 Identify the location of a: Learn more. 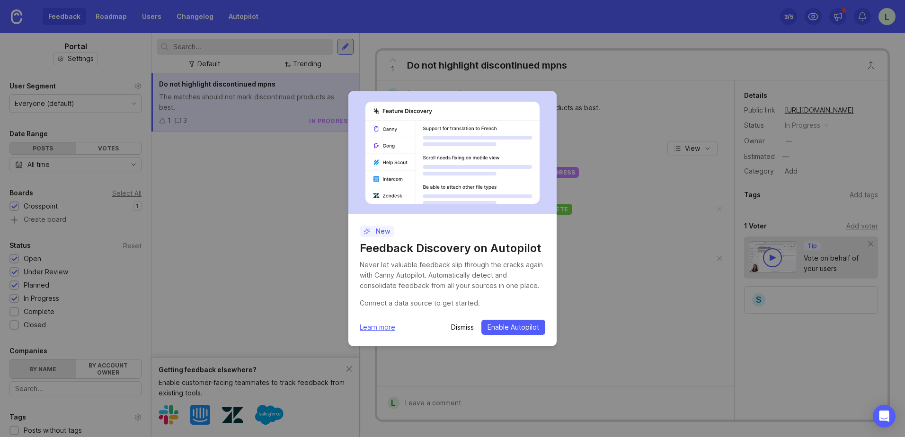
(377, 327).